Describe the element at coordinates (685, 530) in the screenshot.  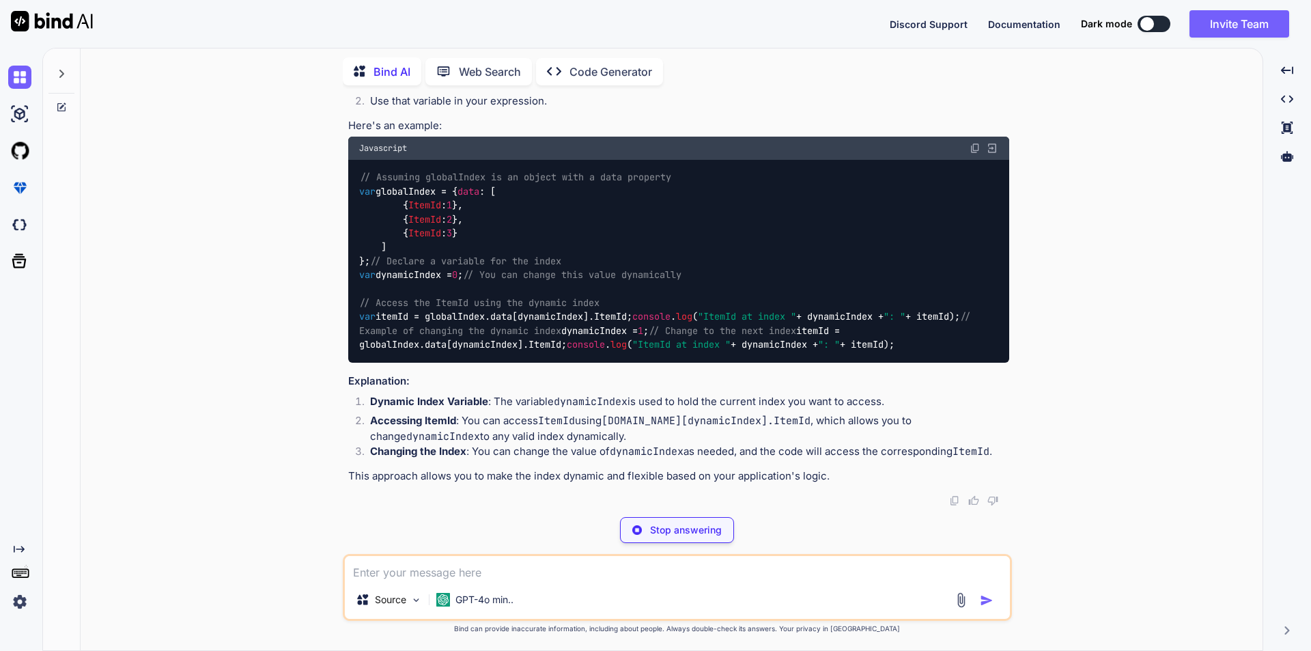
I see `p: Stop answering` at that location.